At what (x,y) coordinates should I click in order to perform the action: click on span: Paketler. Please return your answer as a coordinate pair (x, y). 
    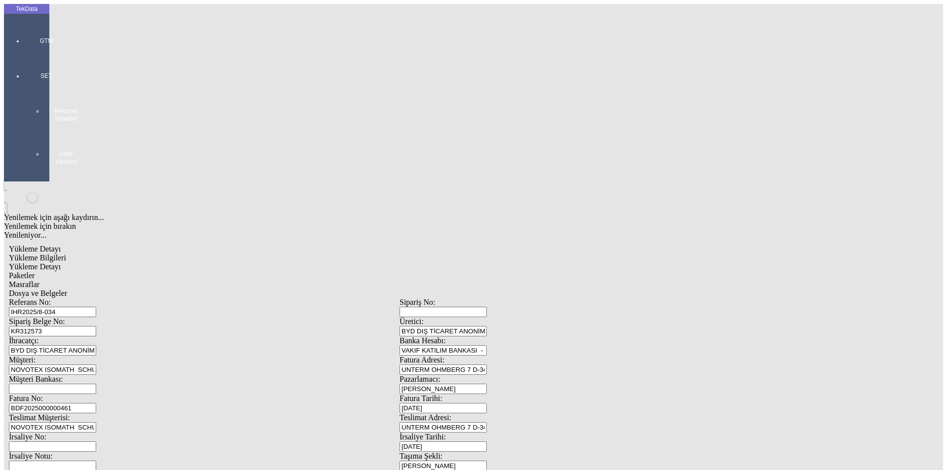
    Looking at the image, I should click on (22, 275).